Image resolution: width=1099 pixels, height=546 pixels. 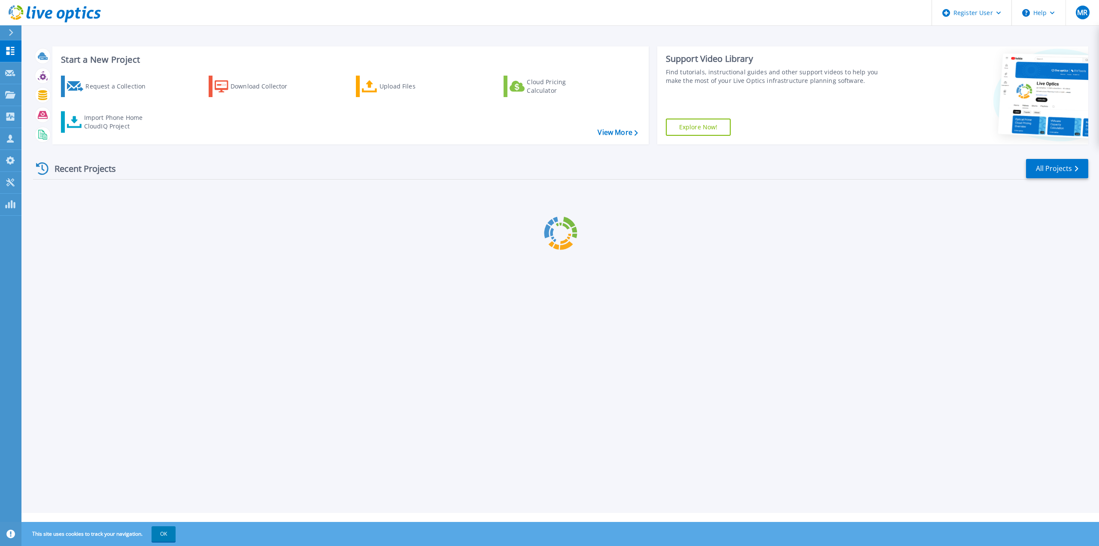 I want to click on div: Request a Collection, so click(x=120, y=86).